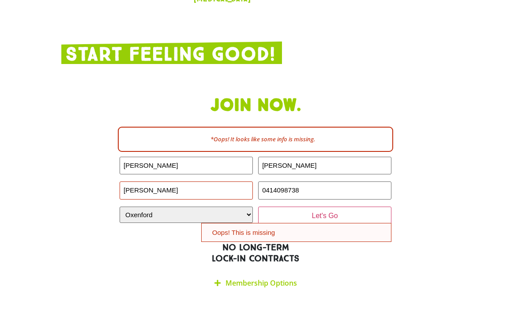 The image size is (511, 313). I want to click on input: Let's Go, so click(325, 216).